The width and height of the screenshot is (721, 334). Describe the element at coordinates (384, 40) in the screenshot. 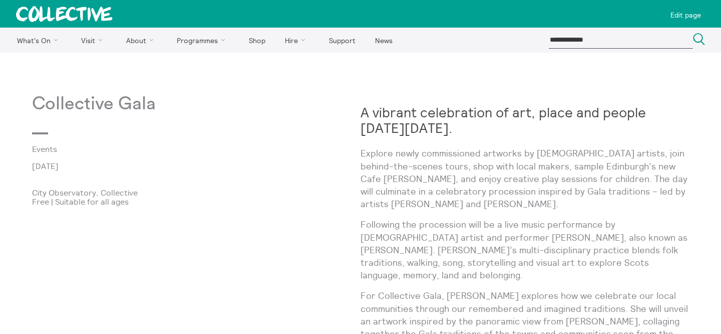

I see `a: News` at that location.